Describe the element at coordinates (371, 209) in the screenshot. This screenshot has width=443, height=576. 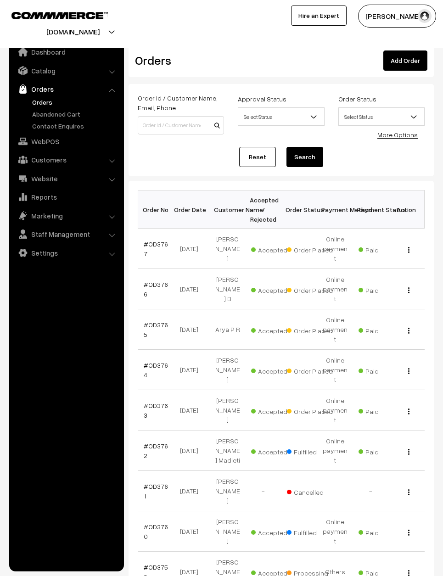
I see `th: Payment Status` at that location.